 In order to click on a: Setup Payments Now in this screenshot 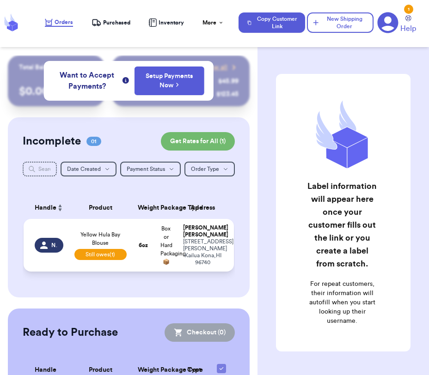, I will do `click(169, 81)`.